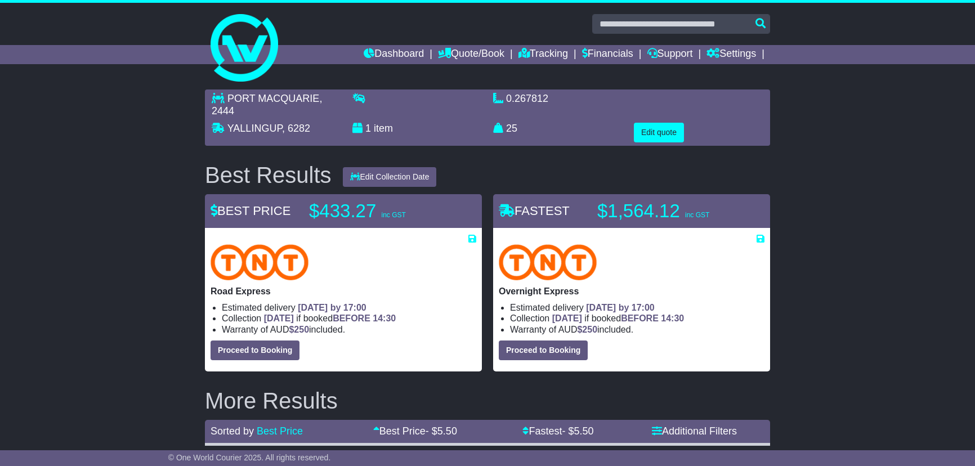 The width and height of the screenshot is (975, 466). Describe the element at coordinates (548, 262) in the screenshot. I see `img: TNT Domestic: Overnight Express` at that location.